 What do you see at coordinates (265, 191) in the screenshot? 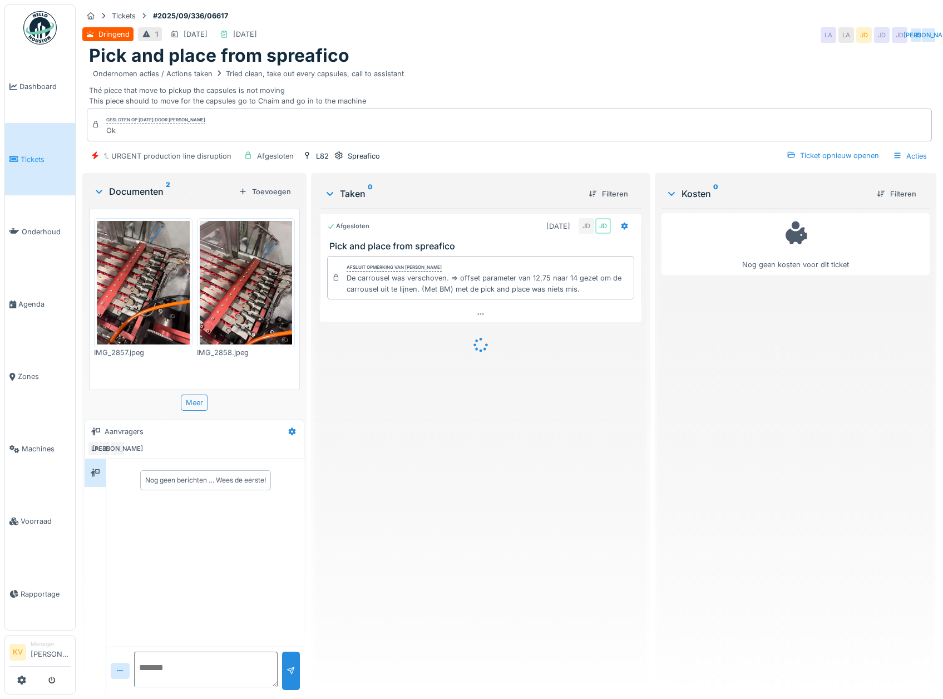
I see `div: Toevoegen` at bounding box center [265, 191].